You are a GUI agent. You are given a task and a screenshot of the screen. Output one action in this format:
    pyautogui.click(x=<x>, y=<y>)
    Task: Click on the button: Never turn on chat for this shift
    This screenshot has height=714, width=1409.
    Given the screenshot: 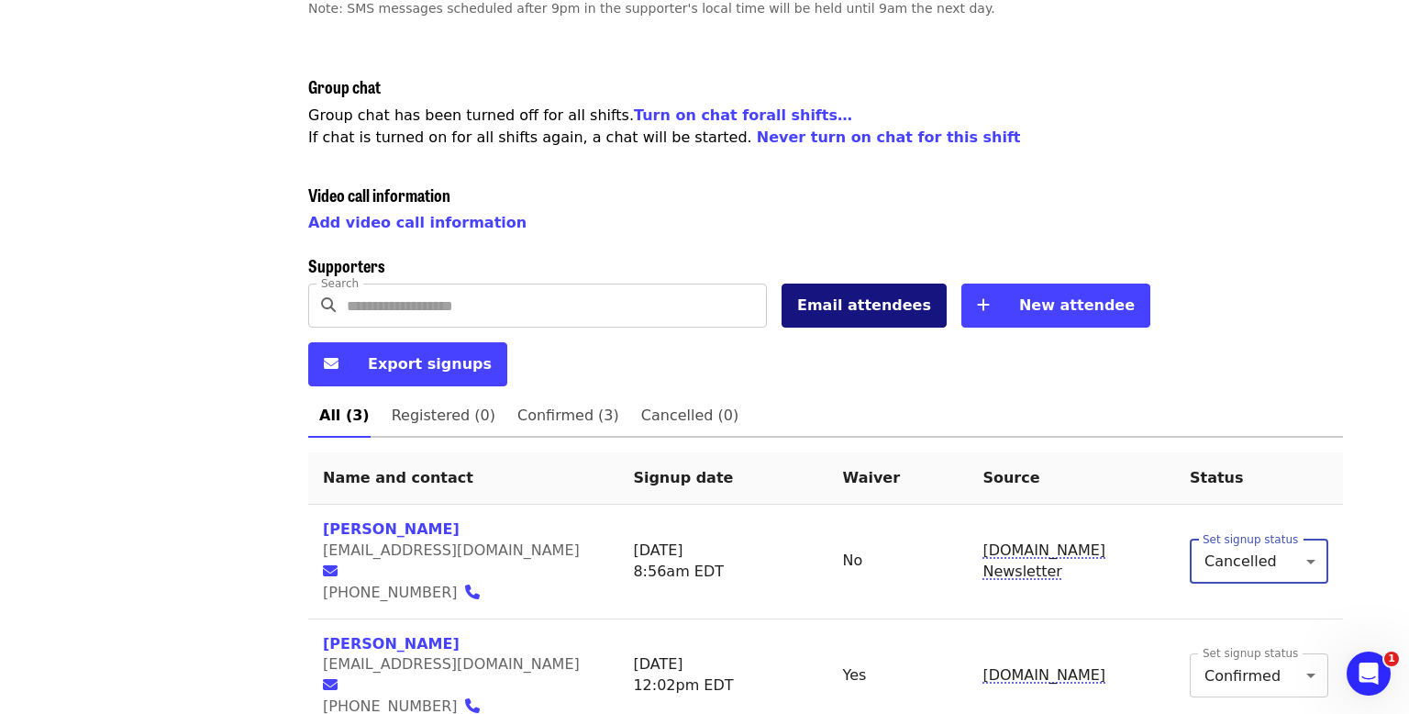 What is the action you would take?
    pyautogui.click(x=889, y=138)
    